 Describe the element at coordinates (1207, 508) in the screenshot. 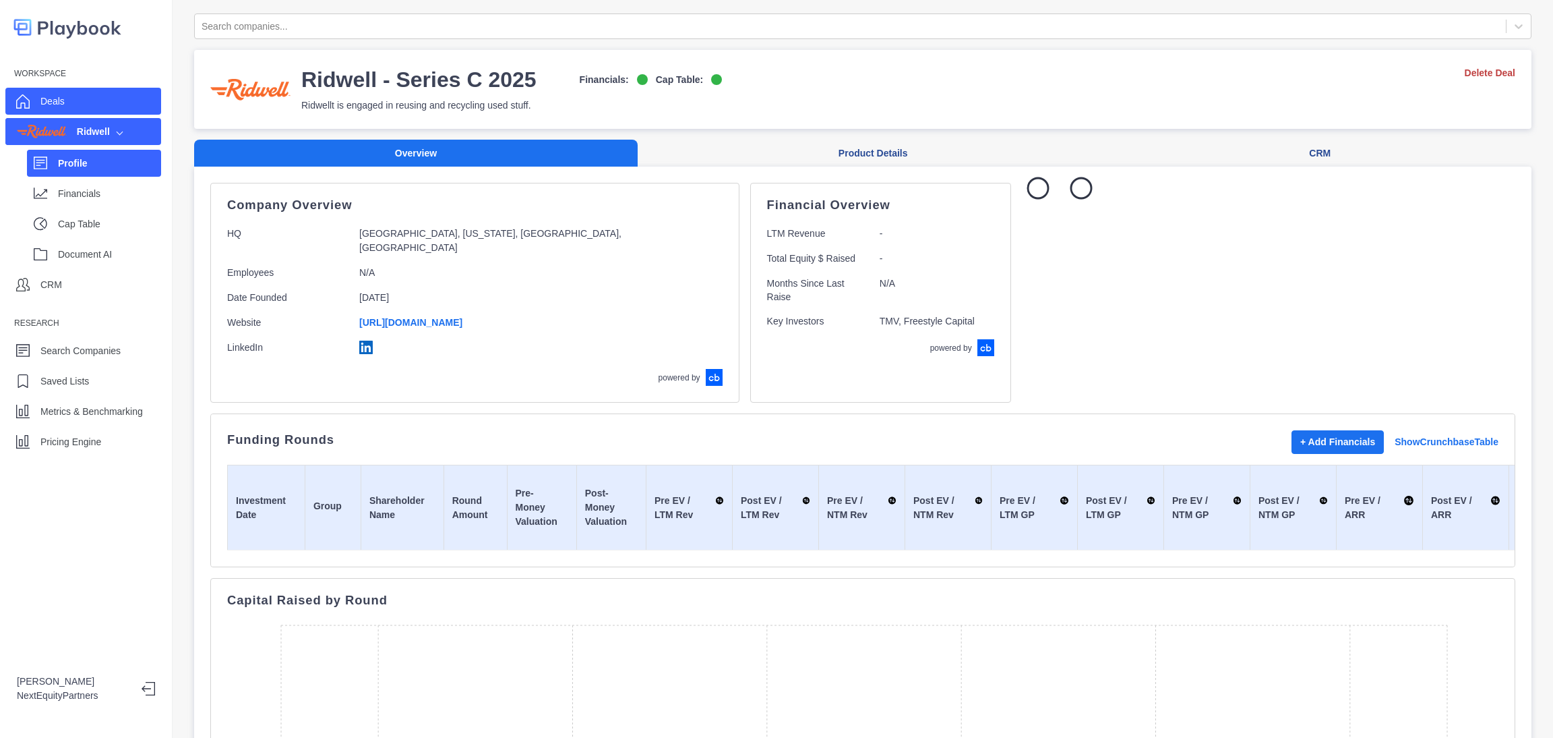

I see `div: Pre EV / NTM GP` at that location.